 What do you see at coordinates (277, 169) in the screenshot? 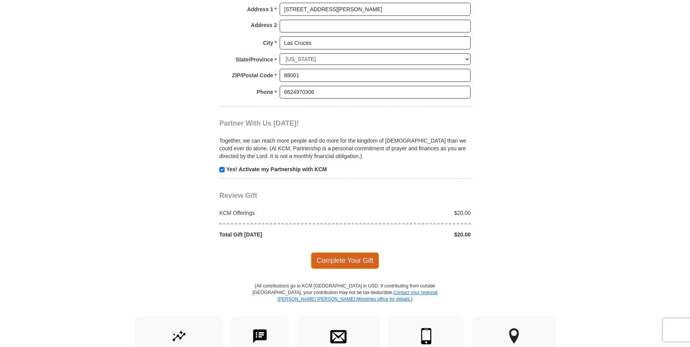
I see `strong: Yes! Activate my Partnership with KCM` at bounding box center [277, 169].